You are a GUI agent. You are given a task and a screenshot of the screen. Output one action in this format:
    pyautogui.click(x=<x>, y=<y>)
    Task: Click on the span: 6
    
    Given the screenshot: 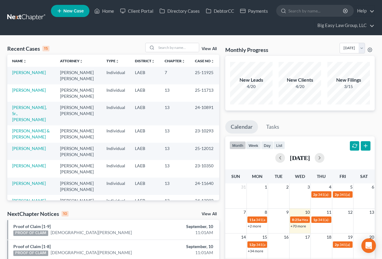 What is the action you would take?
    pyautogui.click(x=373, y=187)
    